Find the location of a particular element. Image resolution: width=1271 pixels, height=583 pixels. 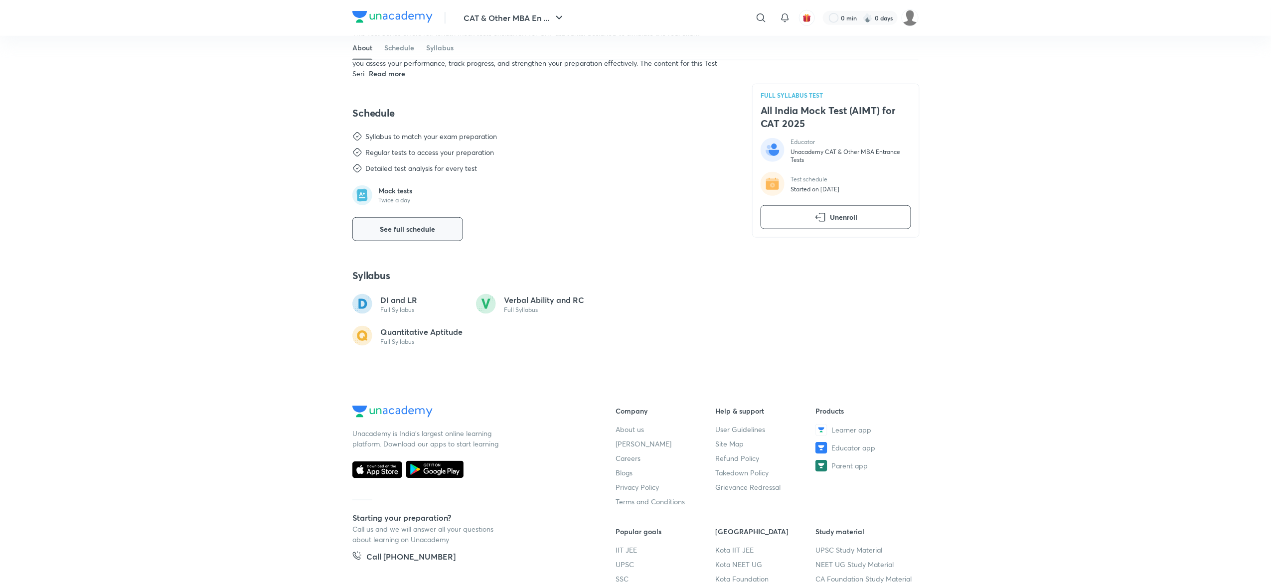

a: Kota NEET UG is located at coordinates (766, 565).